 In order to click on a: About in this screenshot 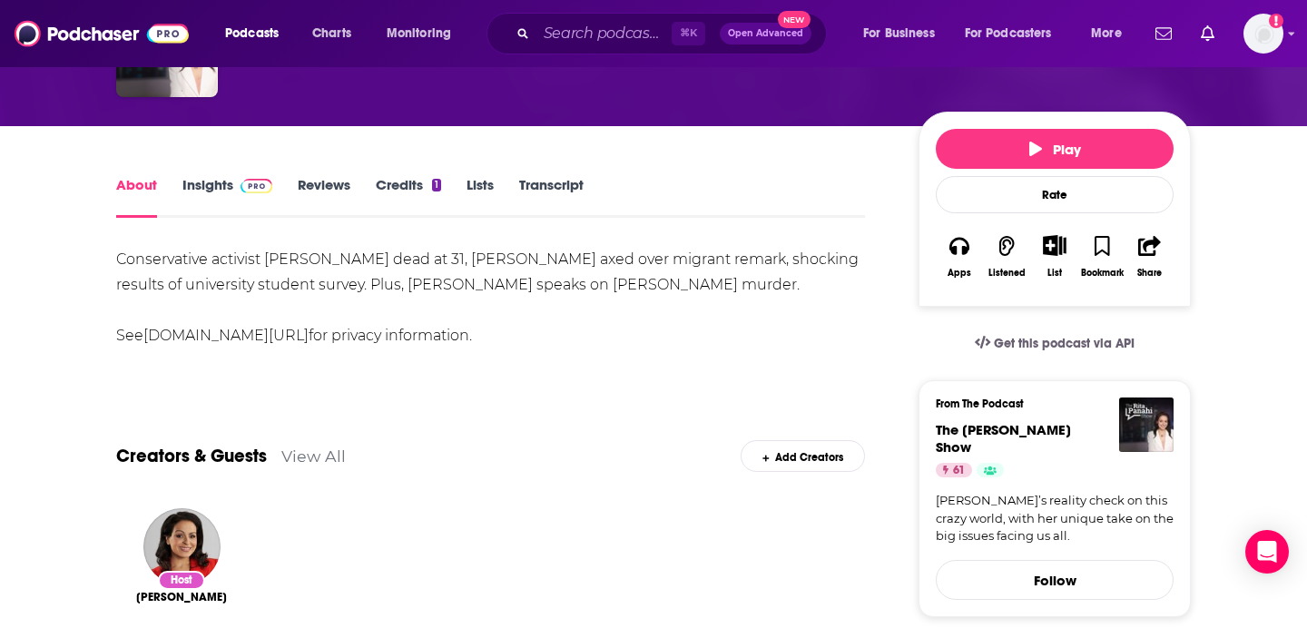, I will do `click(136, 197)`.